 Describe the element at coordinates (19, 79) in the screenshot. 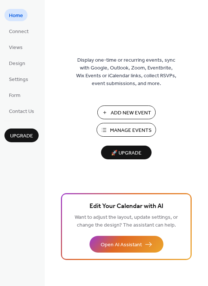

I see `span: Settings` at that location.